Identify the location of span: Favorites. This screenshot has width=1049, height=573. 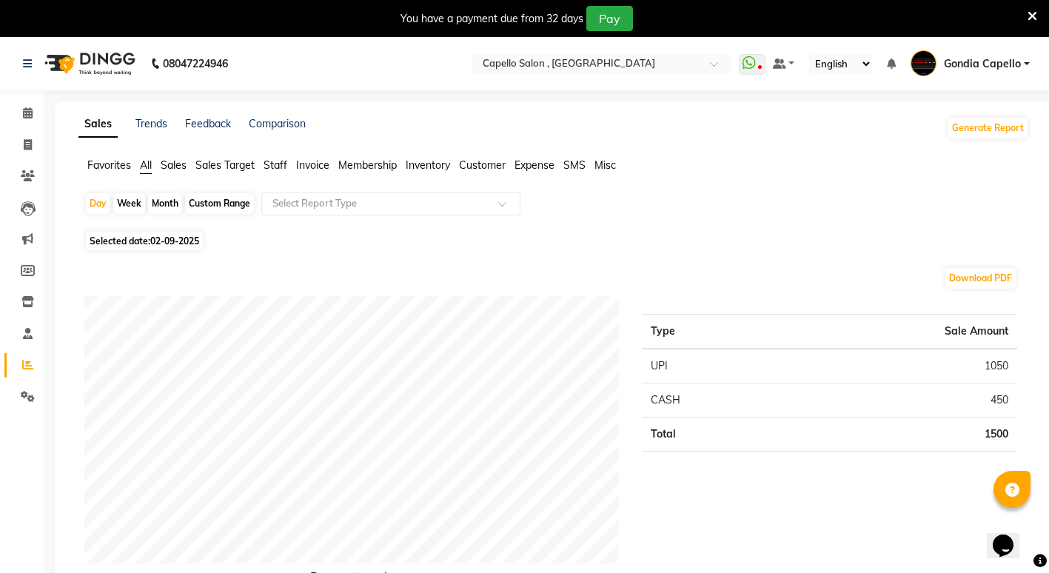
(109, 165).